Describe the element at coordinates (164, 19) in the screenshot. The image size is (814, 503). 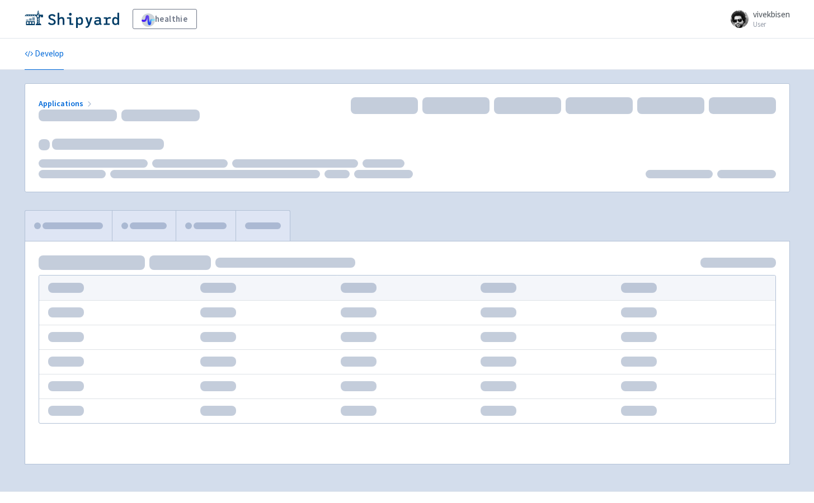
I see `a: healthie` at that location.